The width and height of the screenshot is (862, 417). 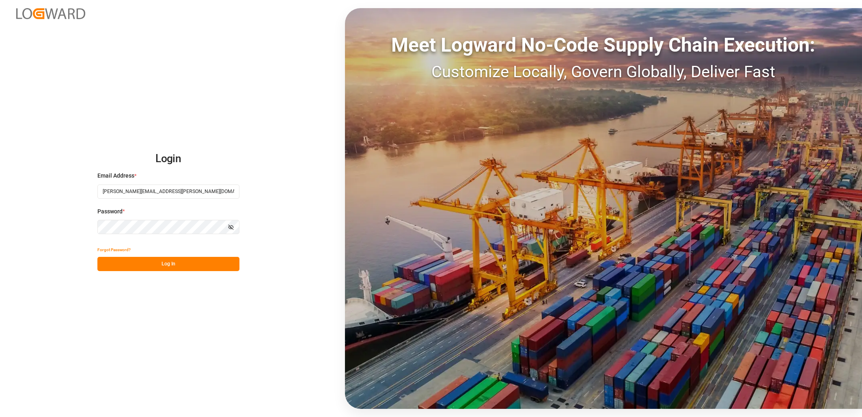 I want to click on div: Customize Locally, Govern Globally, Deliver Fast, so click(x=604, y=72).